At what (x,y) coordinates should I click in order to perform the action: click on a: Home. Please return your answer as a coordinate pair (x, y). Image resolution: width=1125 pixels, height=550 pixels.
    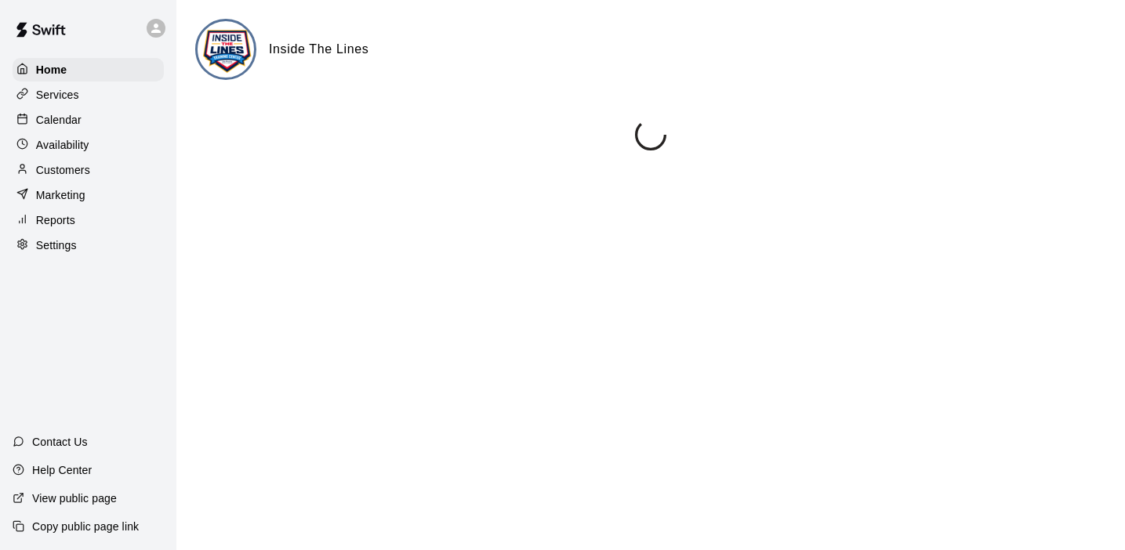
    Looking at the image, I should click on (88, 70).